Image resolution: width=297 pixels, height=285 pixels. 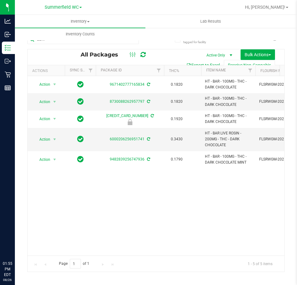 What do you see at coordinates (47, 71) in the screenshot?
I see `div: Actions` at bounding box center [47, 71].